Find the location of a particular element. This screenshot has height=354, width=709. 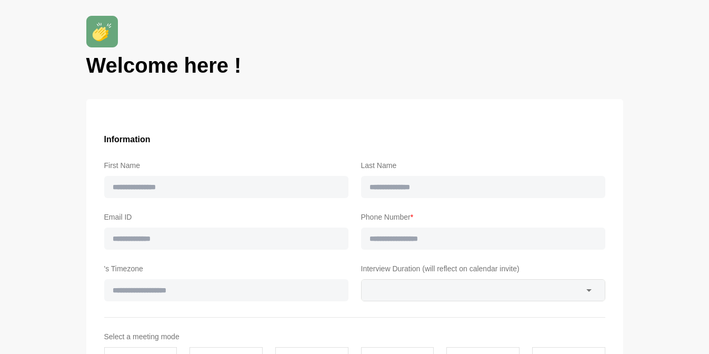

label: Last Name is located at coordinates (483, 165).